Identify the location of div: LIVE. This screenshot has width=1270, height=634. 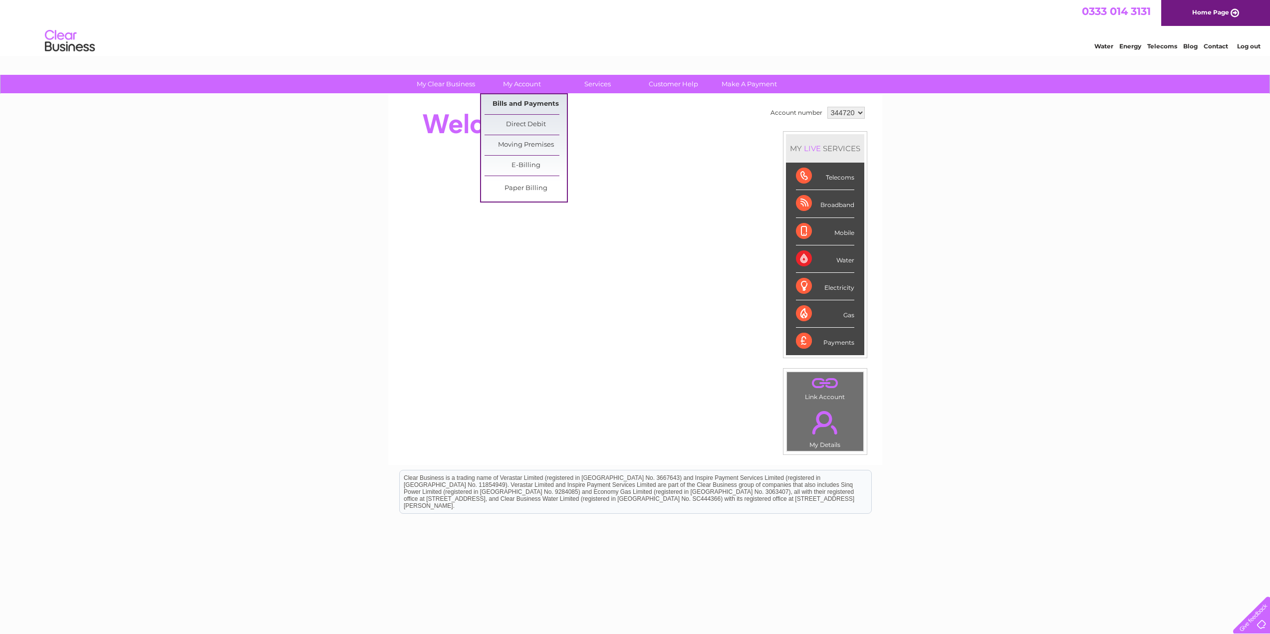
(813, 148).